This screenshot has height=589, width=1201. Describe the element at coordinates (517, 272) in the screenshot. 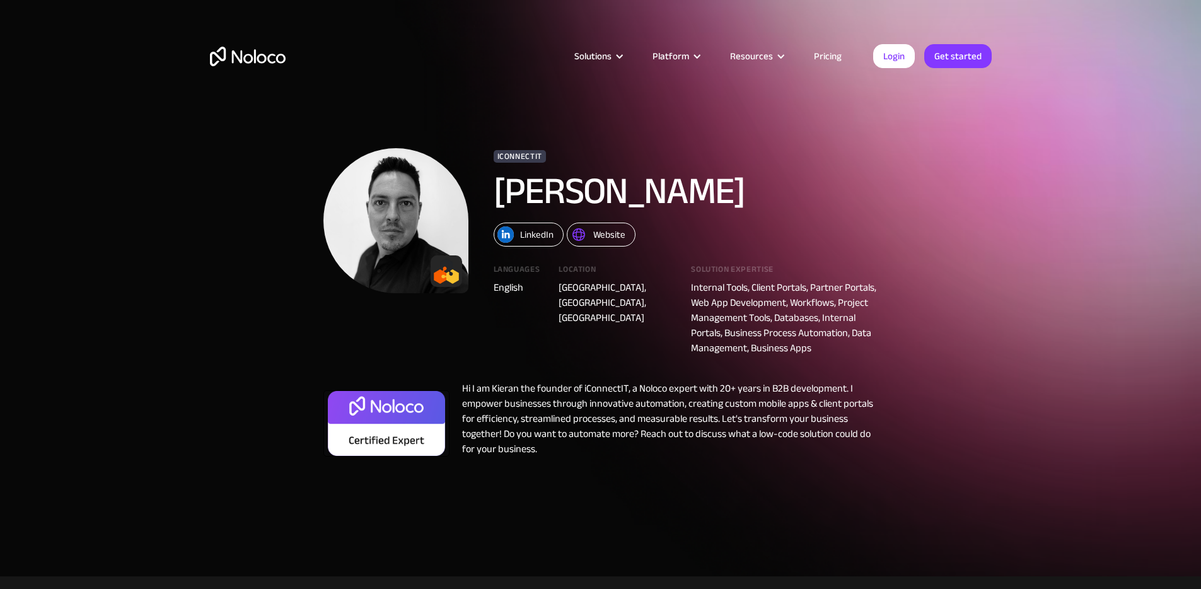

I see `div: Languages` at that location.